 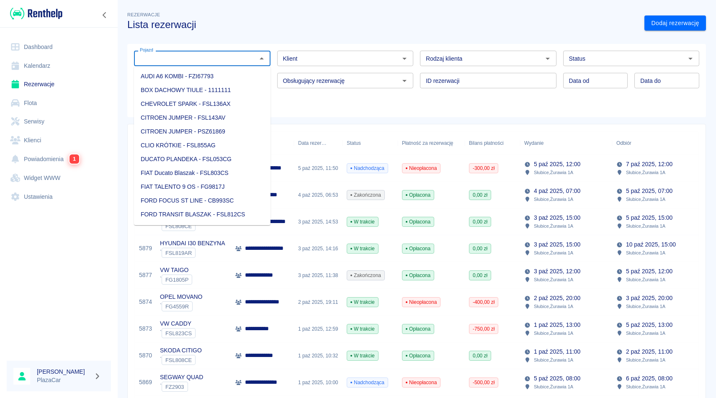 I want to click on a: Rezerwacje, so click(x=59, y=84).